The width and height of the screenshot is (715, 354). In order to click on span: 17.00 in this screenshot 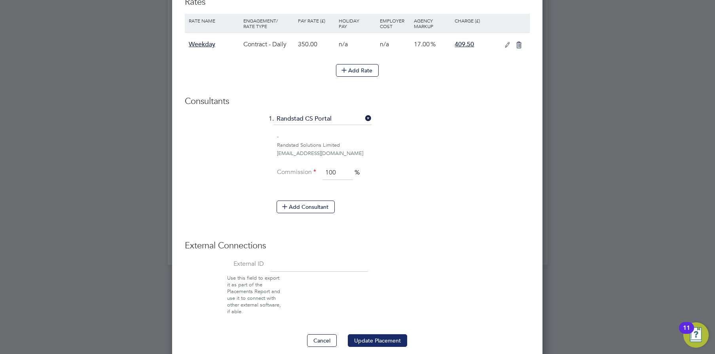, I will do `click(422, 44)`.